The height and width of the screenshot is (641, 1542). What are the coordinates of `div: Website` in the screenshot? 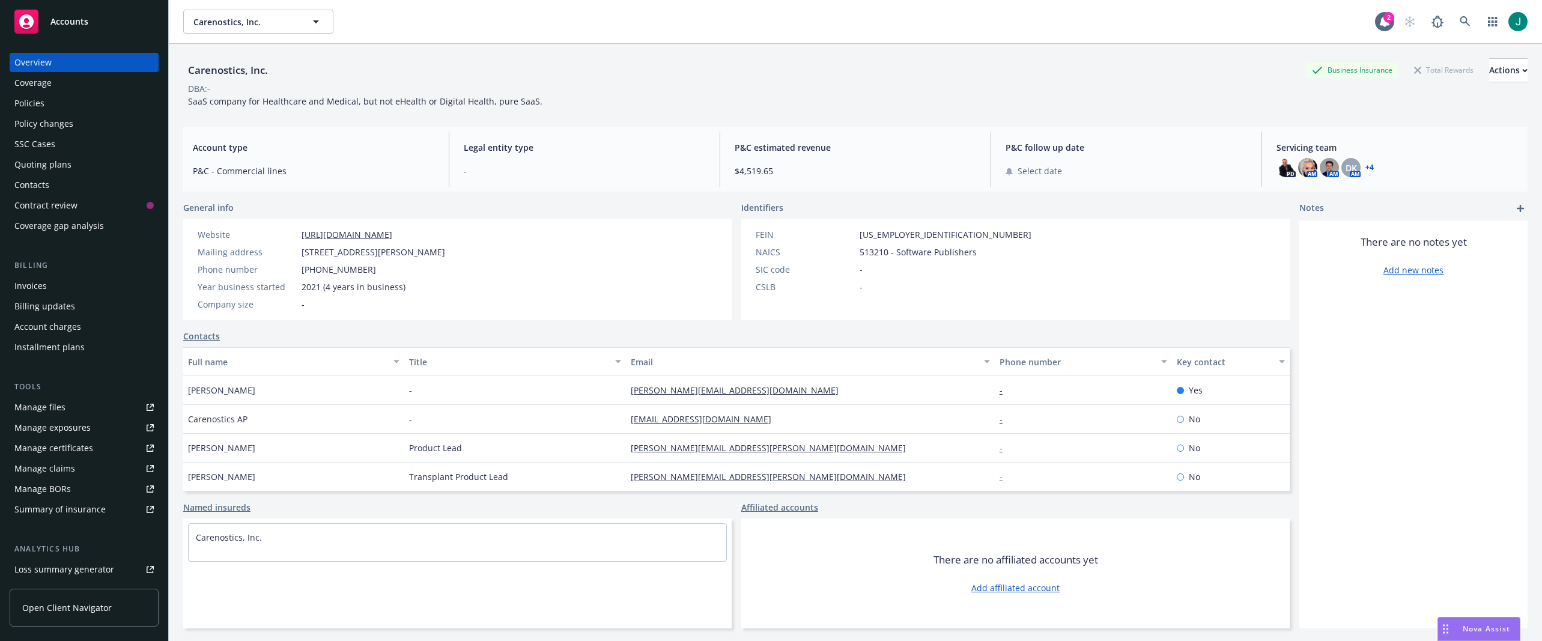 It's located at (247, 234).